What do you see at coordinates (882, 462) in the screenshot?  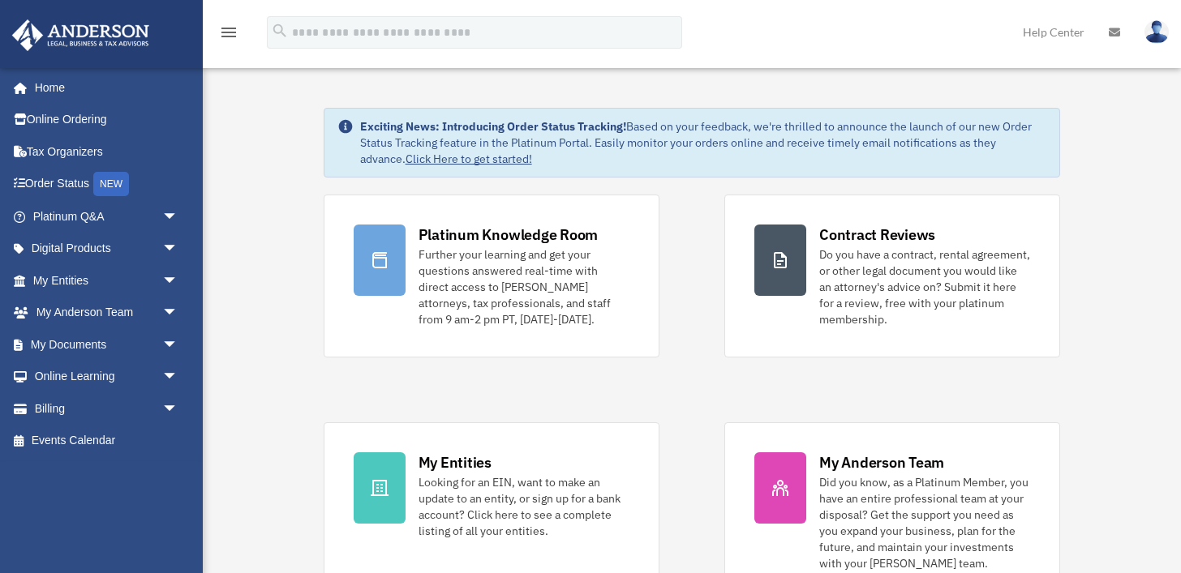 I see `div: My Anderson Team` at bounding box center [882, 462].